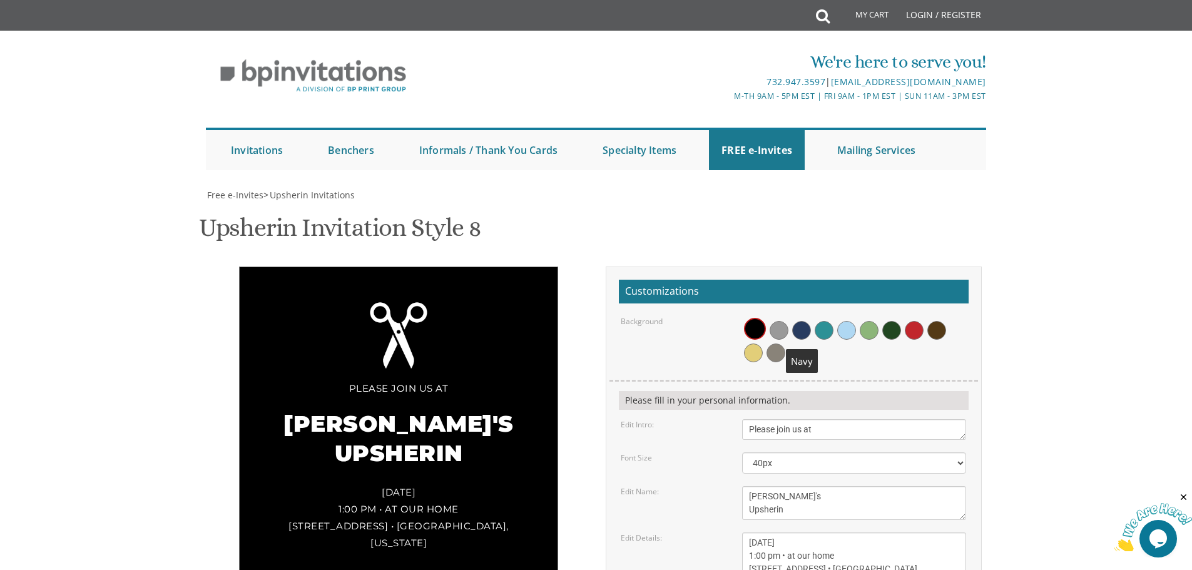 The width and height of the screenshot is (1192, 570). I want to click on img: BP Invitation Loft, so click(313, 76).